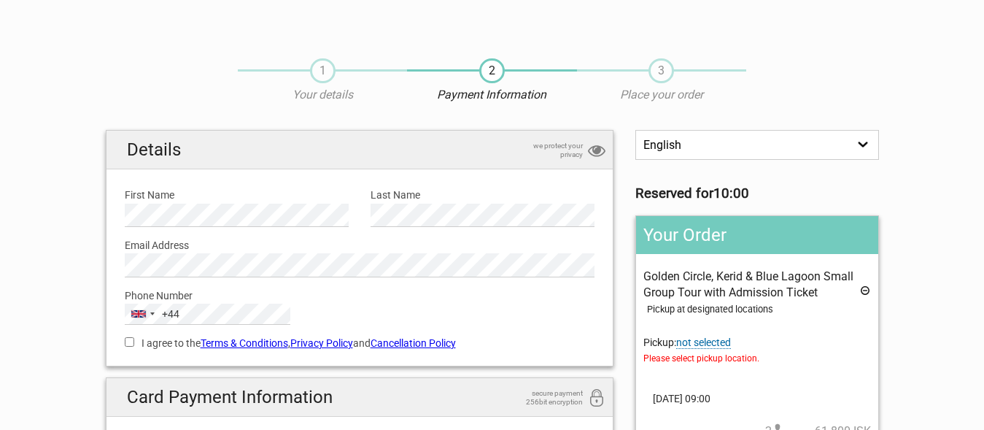 The height and width of the screenshot is (430, 984). What do you see at coordinates (547, 398) in the screenshot?
I see `span: secure payment 256bit encryption` at bounding box center [547, 398].